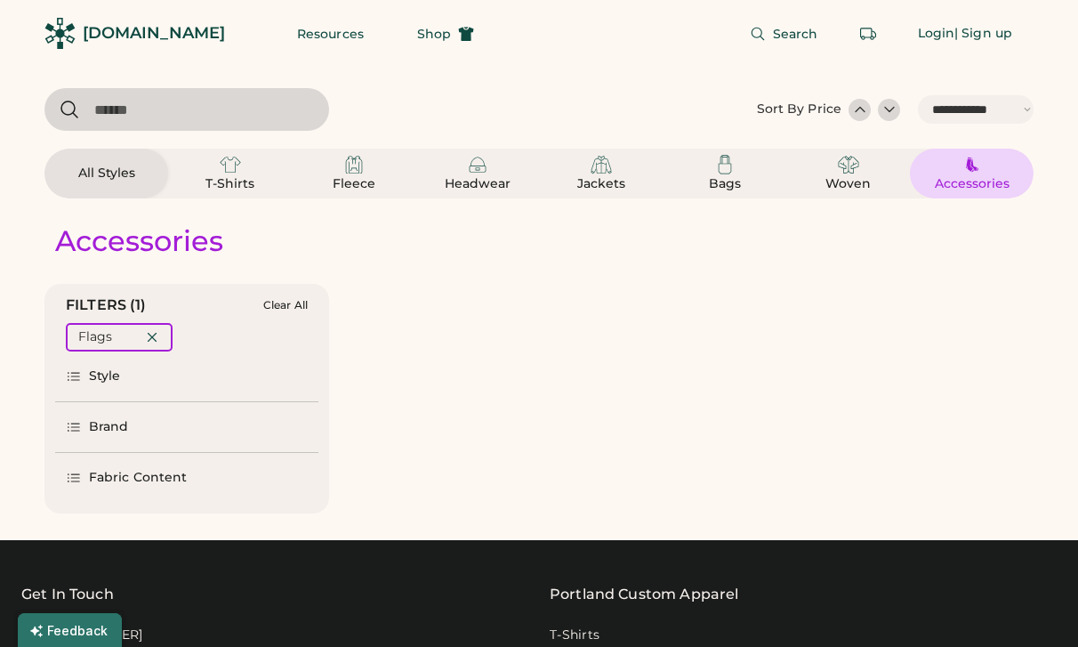  I want to click on div: All Styles, so click(107, 173).